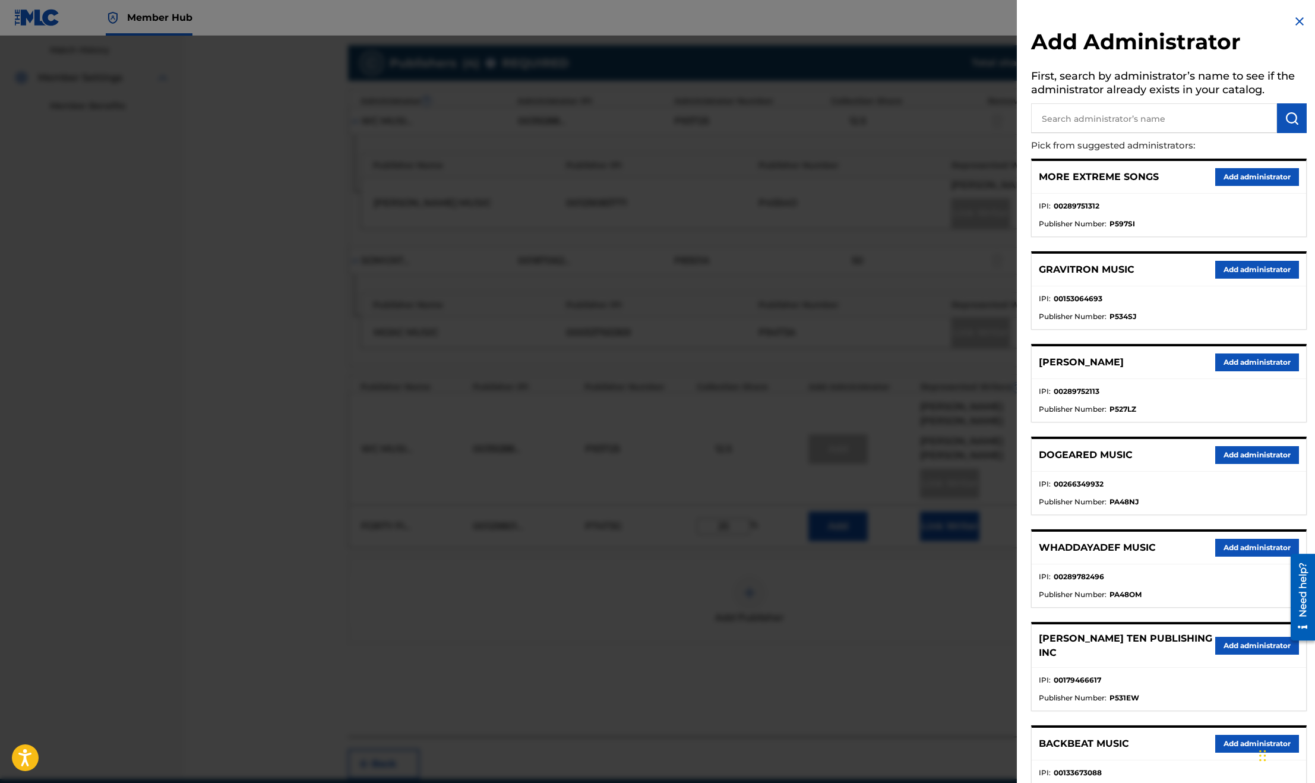 The image size is (1315, 783). I want to click on strong: P531EW, so click(1125, 698).